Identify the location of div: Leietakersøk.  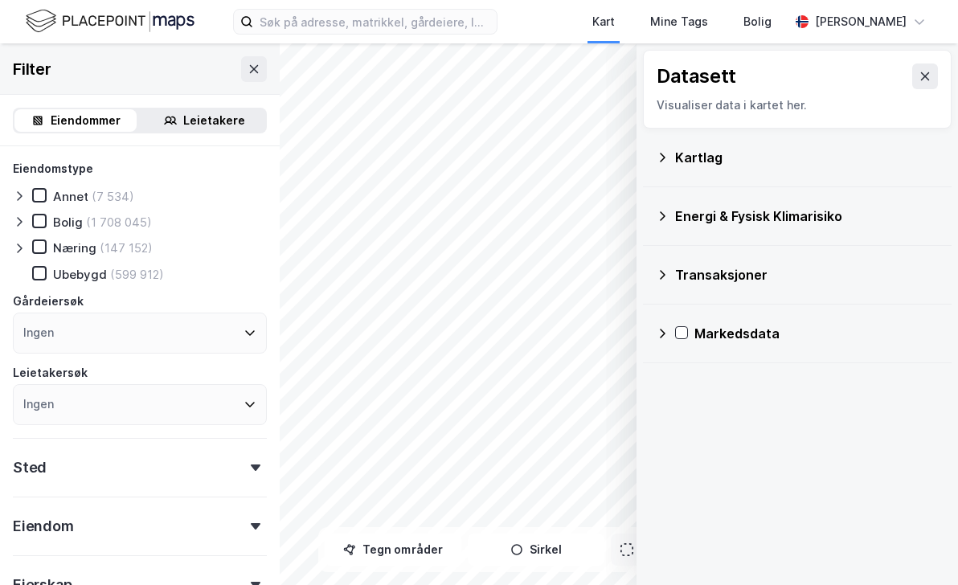
(50, 373).